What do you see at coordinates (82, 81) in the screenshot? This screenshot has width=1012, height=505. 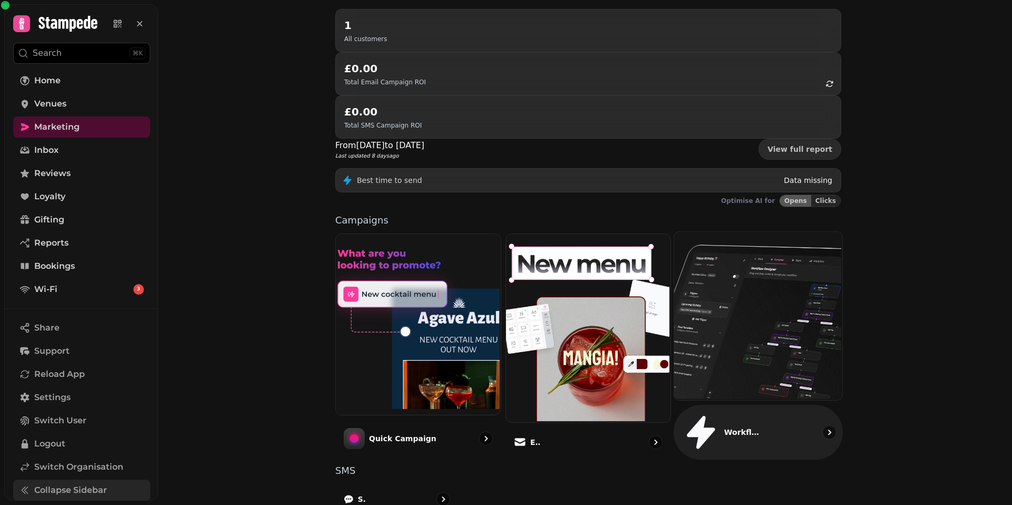 I see `a: Home` at bounding box center [82, 81].